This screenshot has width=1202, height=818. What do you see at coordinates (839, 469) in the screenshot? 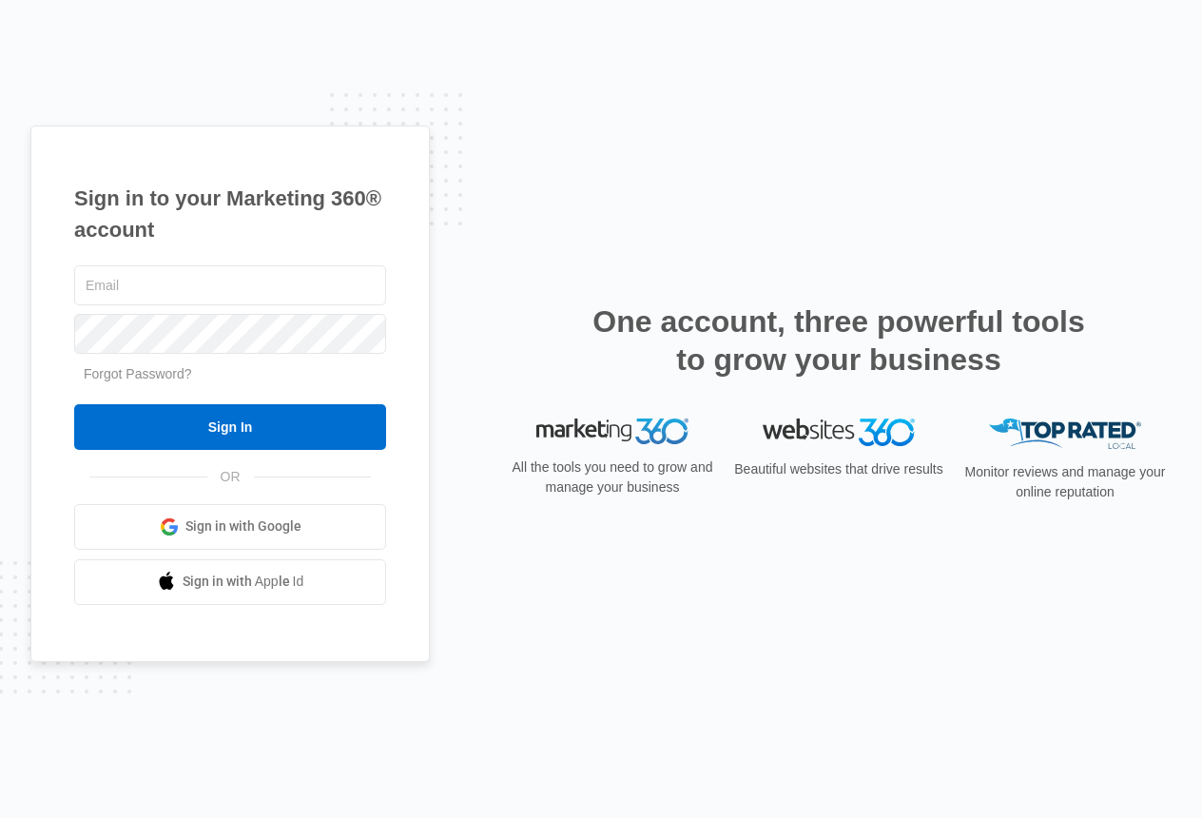
I see `p: Beautiful websites that drive results` at bounding box center [839, 469].